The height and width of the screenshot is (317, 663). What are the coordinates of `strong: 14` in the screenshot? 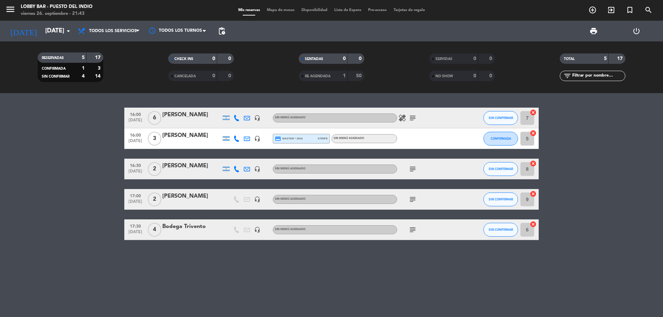 It's located at (98, 76).